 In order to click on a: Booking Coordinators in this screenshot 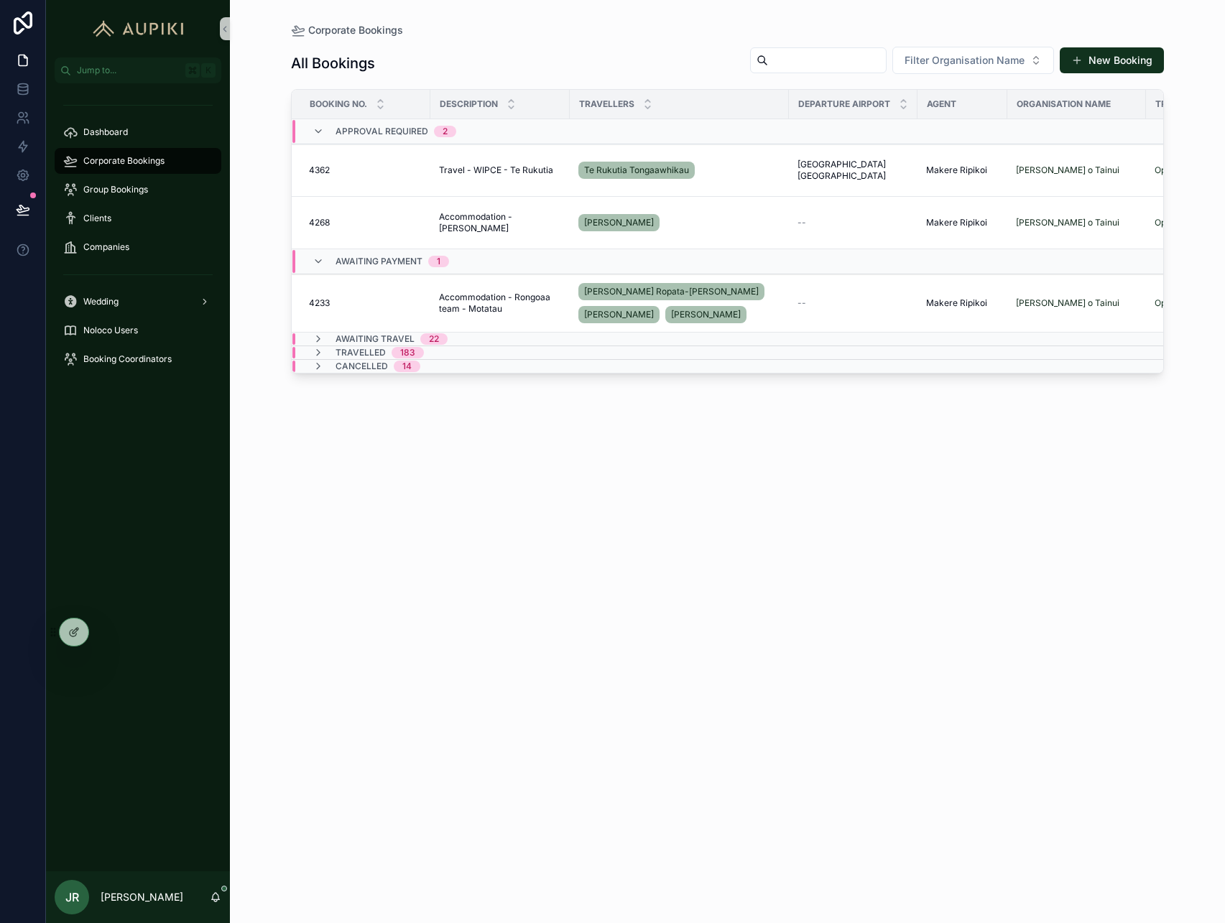, I will do `click(138, 359)`.